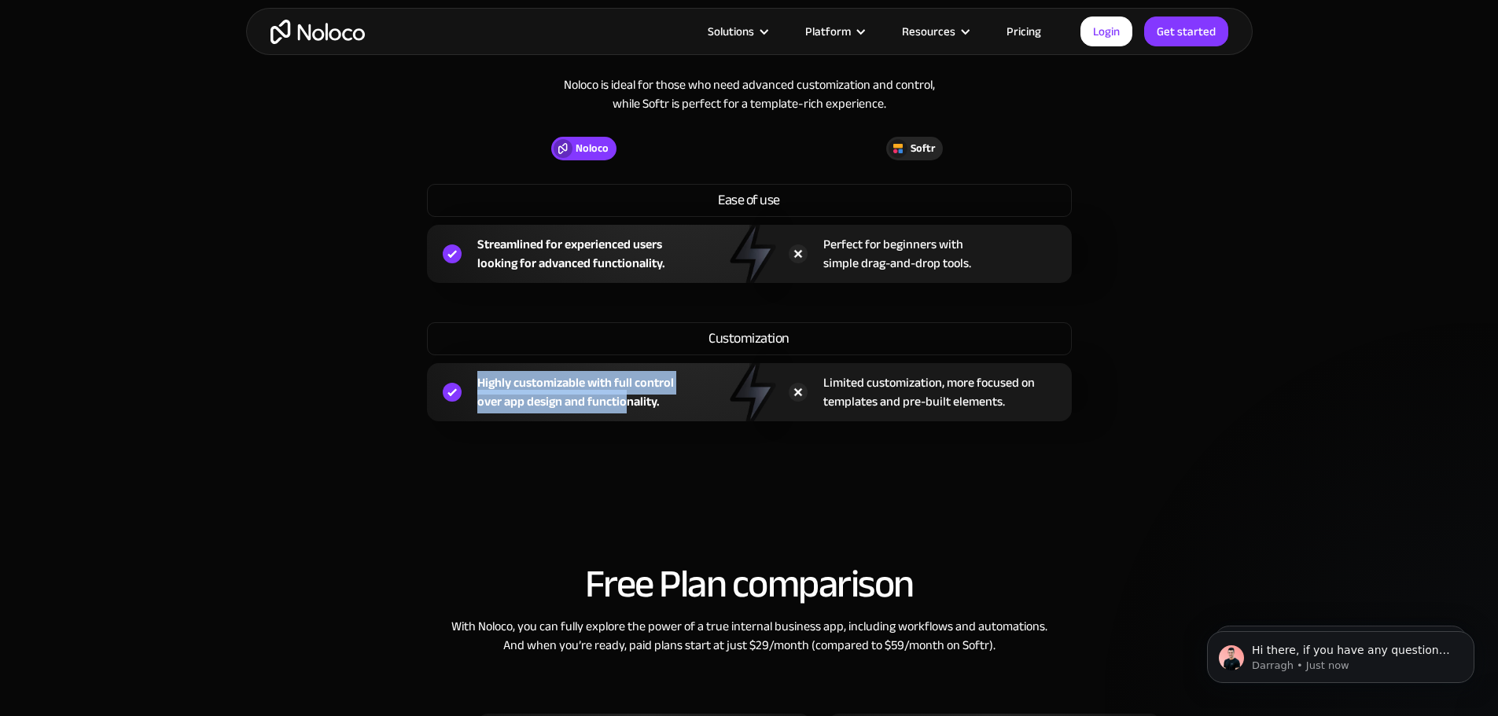 This screenshot has width=1498, height=716. What do you see at coordinates (749, 106) in the screenshot?
I see `div: Noloco is ideal for those who need advanced customization and control, while Softr is perfect for...` at bounding box center [749, 106].